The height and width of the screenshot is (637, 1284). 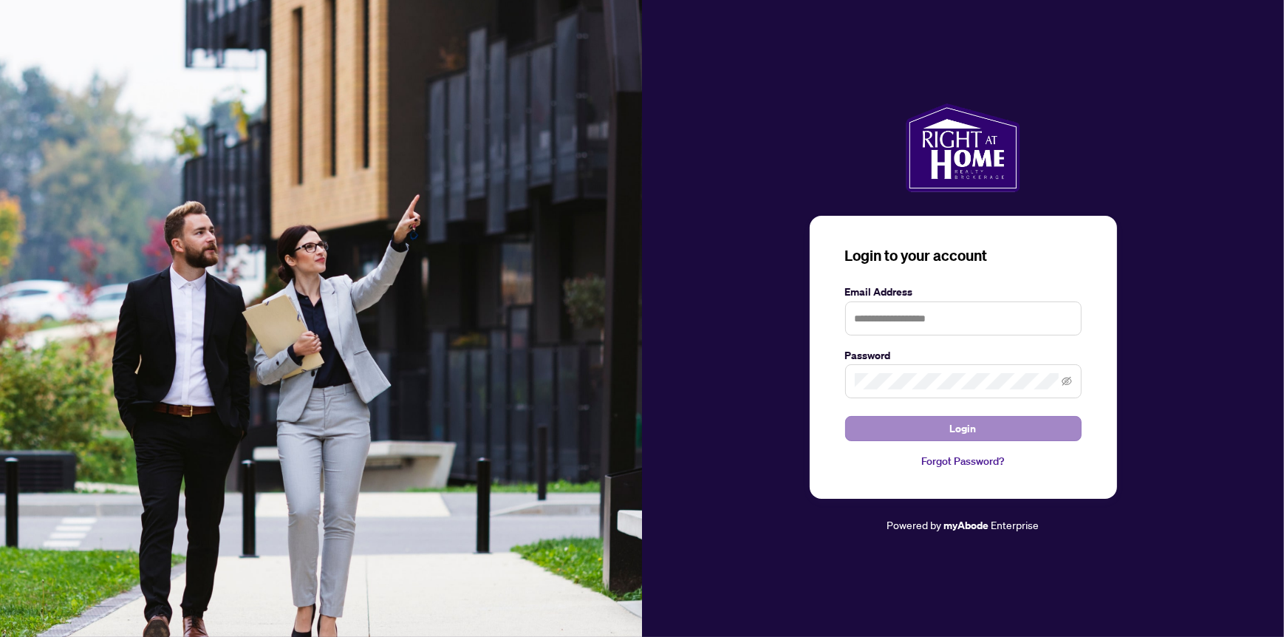 What do you see at coordinates (963, 428) in the screenshot?
I see `span: Login` at bounding box center [963, 428].